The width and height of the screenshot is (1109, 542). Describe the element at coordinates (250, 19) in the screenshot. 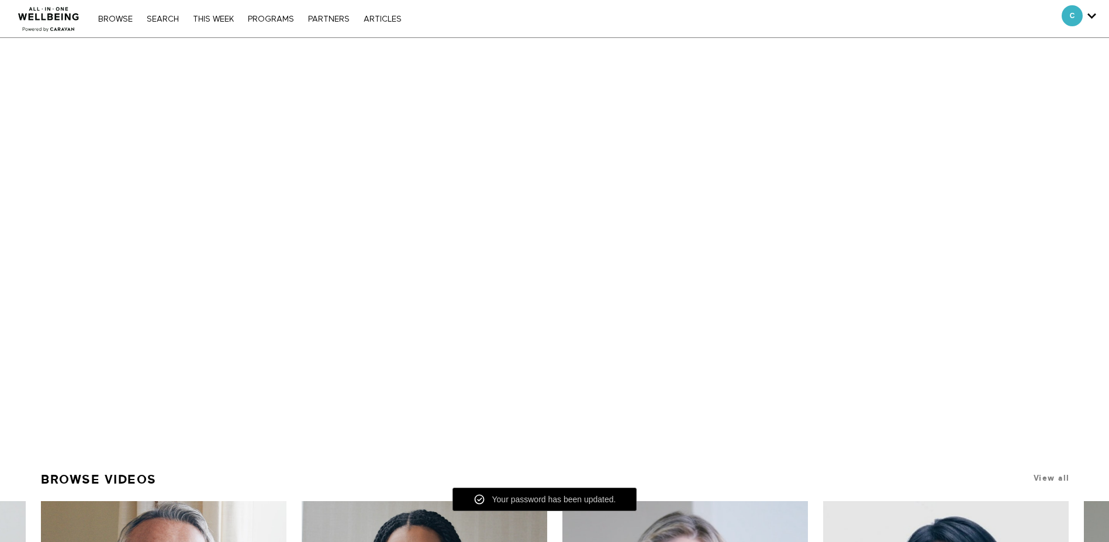

I see `nav: Primary` at that location.